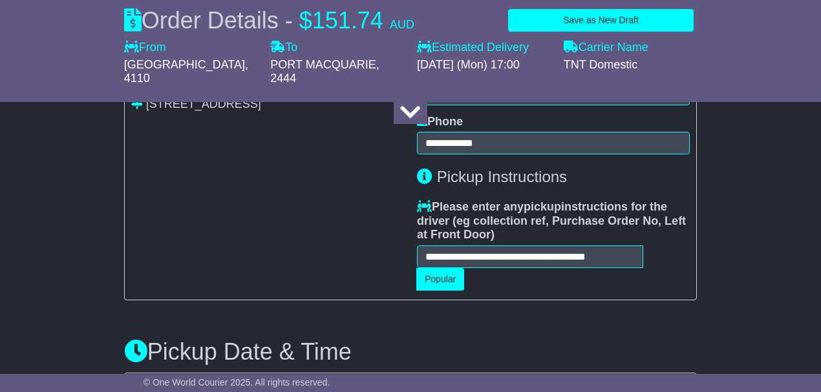 The image size is (821, 392). I want to click on div: Order Details -, so click(269, 20).